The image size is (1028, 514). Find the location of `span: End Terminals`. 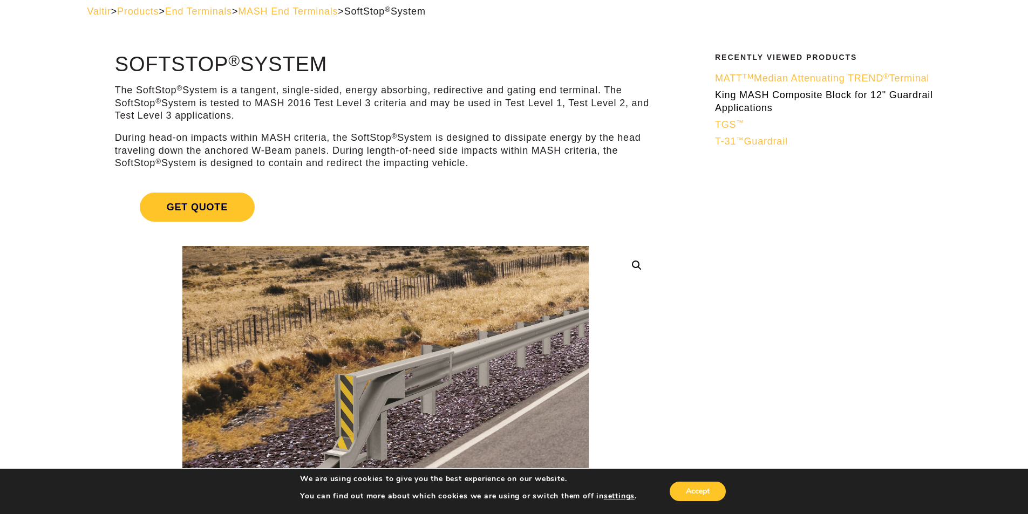

span: End Terminals is located at coordinates (199, 11).